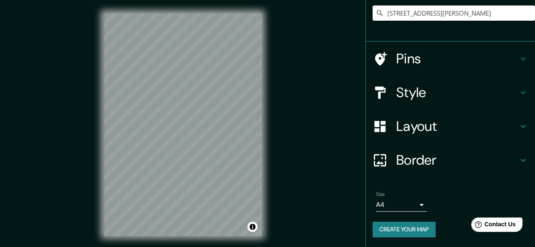  What do you see at coordinates (457, 126) in the screenshot?
I see `h4: Layout` at bounding box center [457, 126].